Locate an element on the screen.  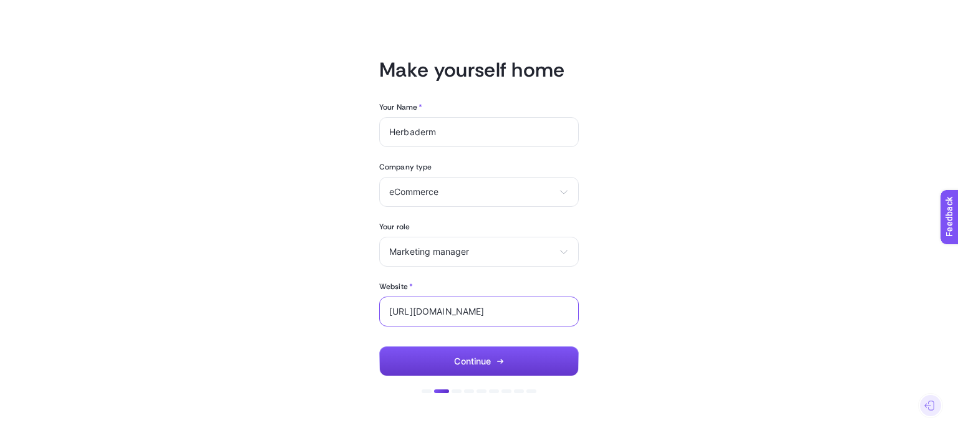
label: Company type is located at coordinates (479, 167).